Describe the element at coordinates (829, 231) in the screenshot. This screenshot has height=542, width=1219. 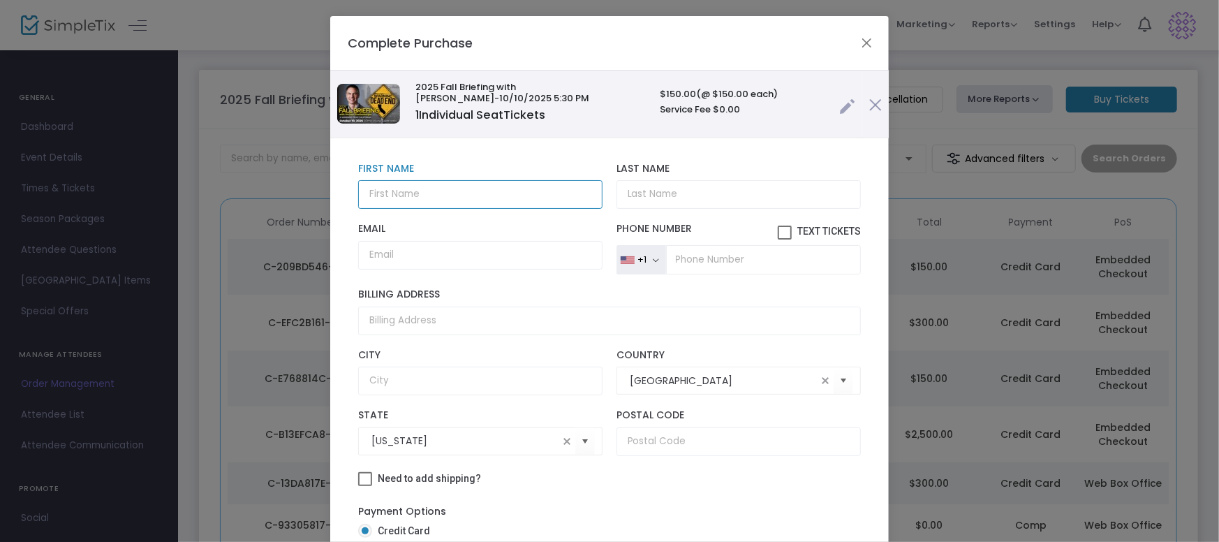
I see `span: Text Tickets` at that location.